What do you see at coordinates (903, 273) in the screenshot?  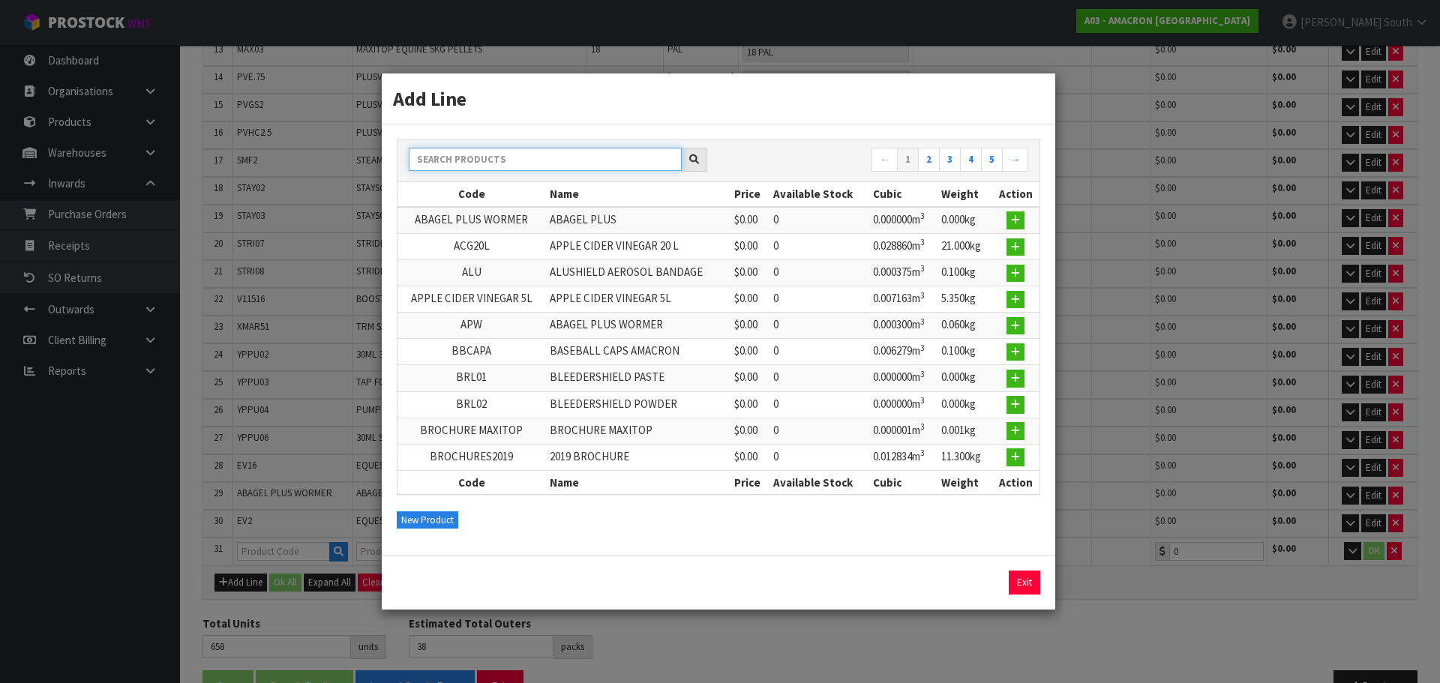 I see `td: 0.000375m` at bounding box center [903, 273].